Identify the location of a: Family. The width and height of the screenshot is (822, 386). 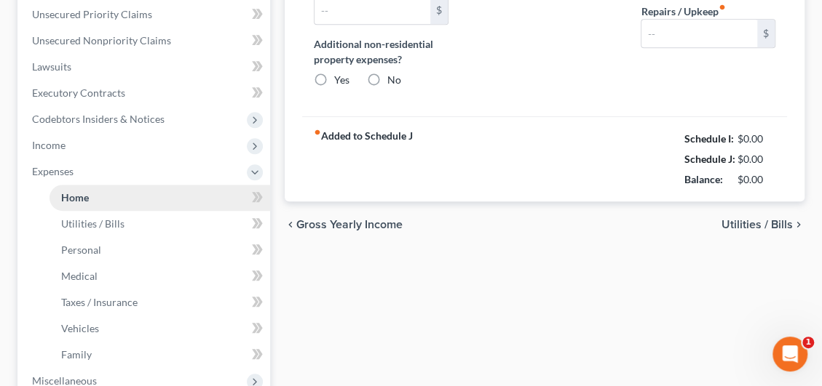
(159, 355).